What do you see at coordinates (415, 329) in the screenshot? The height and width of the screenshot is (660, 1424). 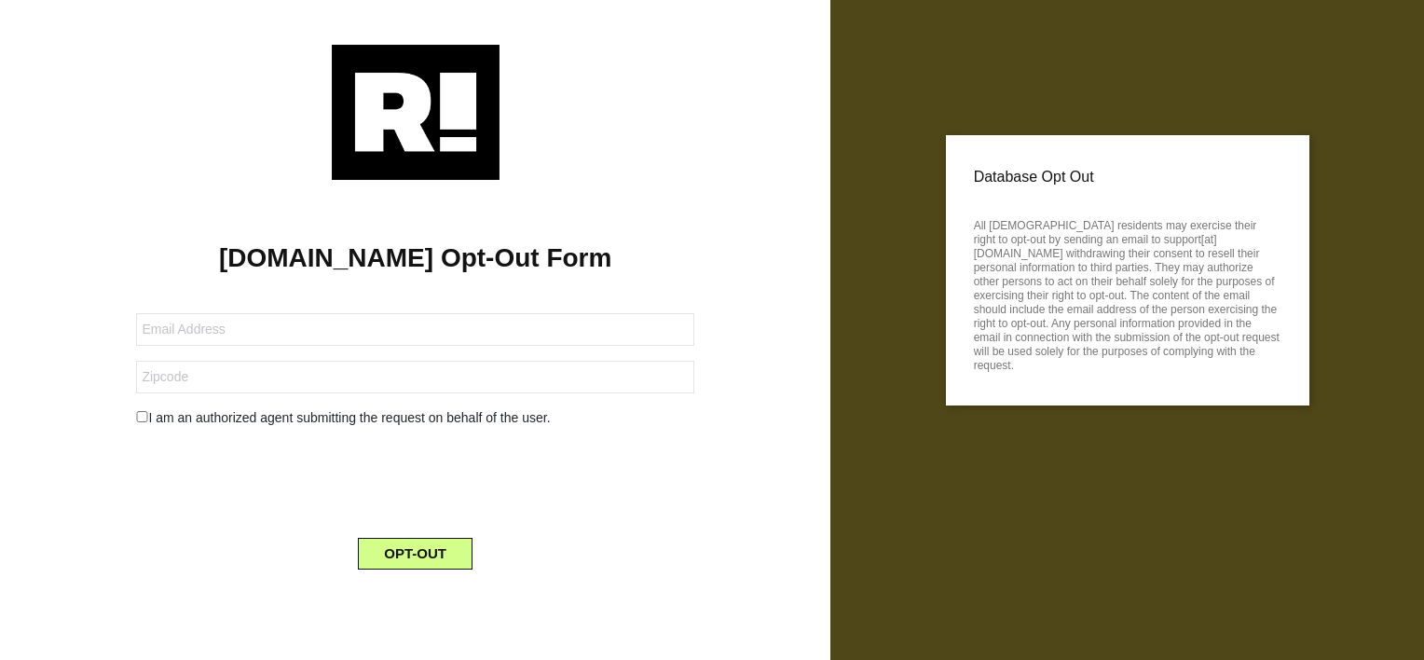 I see `input: Email Address` at bounding box center [415, 329].